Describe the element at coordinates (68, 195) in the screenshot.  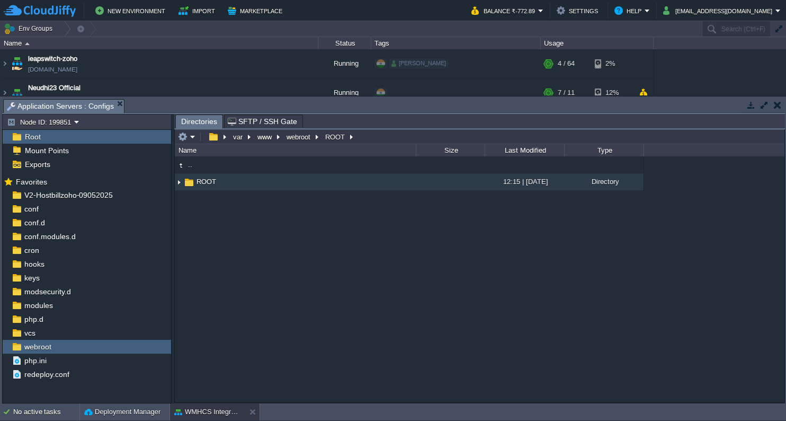
I see `span: V2-Hostbillzoho-09052025` at that location.